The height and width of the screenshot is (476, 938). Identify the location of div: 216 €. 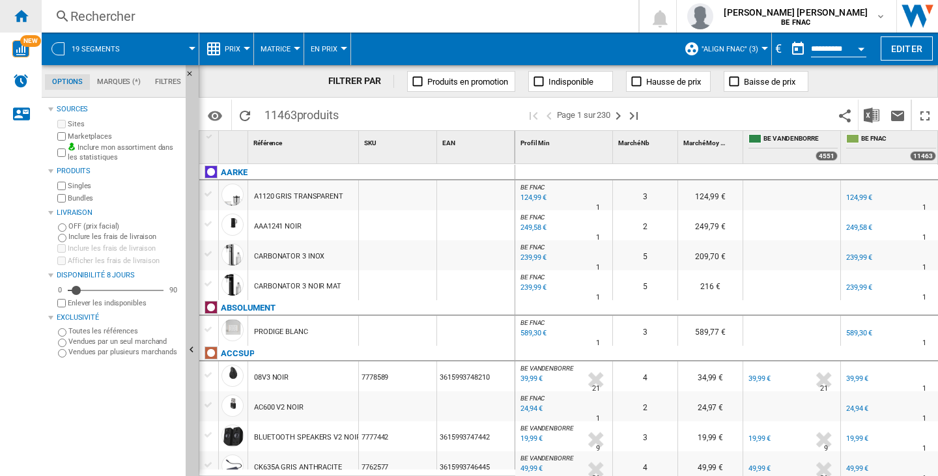
(710, 285).